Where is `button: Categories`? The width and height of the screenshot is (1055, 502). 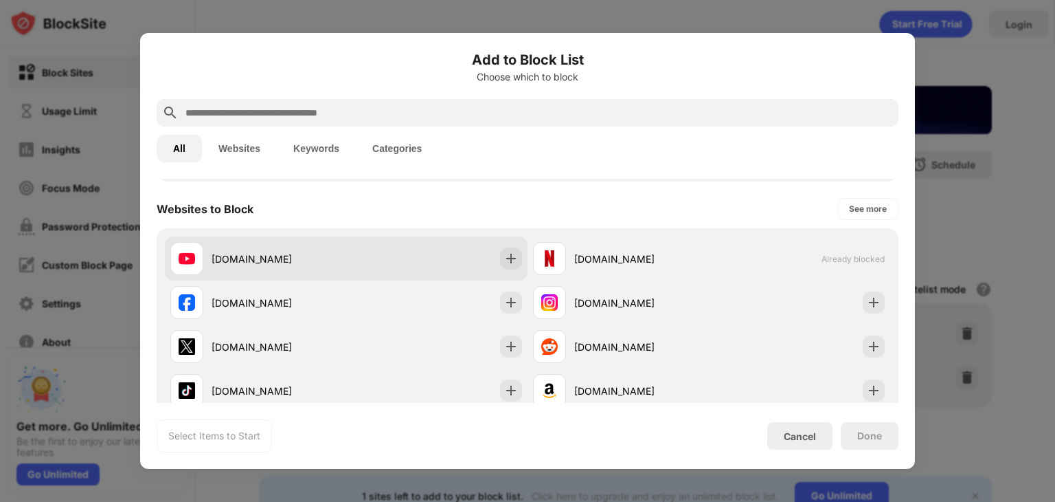
button: Categories is located at coordinates (397, 148).